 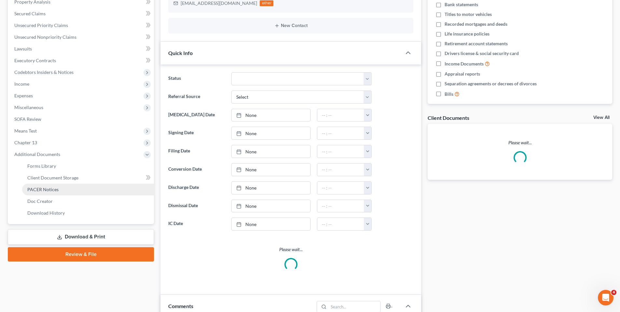 I want to click on span: Drivers license & social security card, so click(x=482, y=53).